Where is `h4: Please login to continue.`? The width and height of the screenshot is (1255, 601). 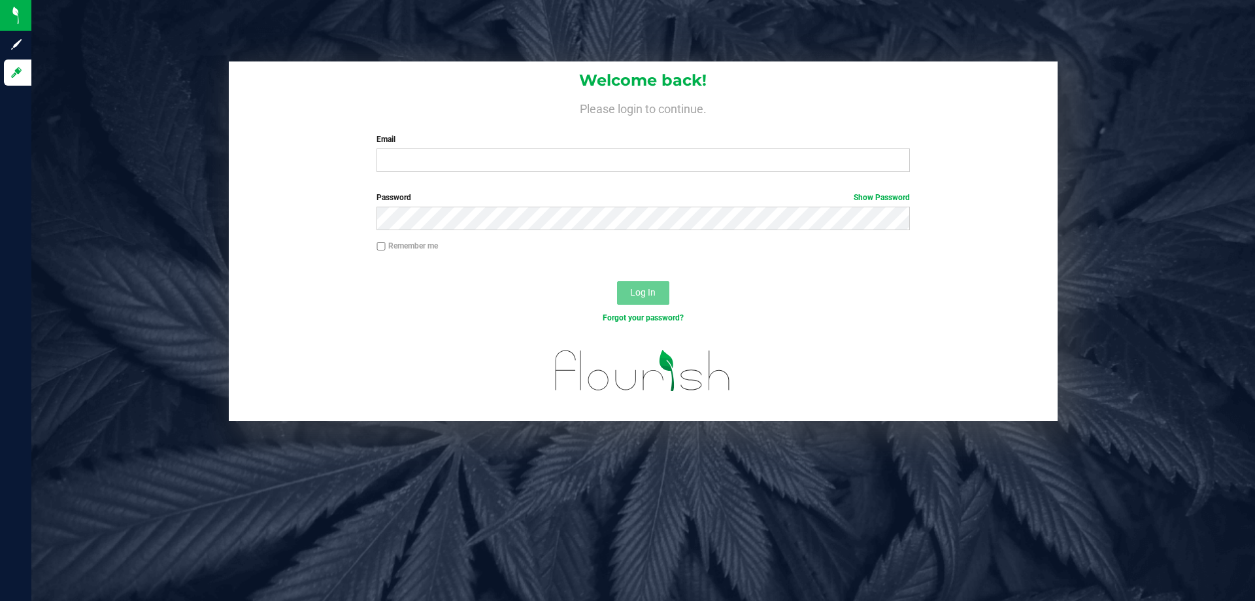
h4: Please login to continue. is located at coordinates (643, 107).